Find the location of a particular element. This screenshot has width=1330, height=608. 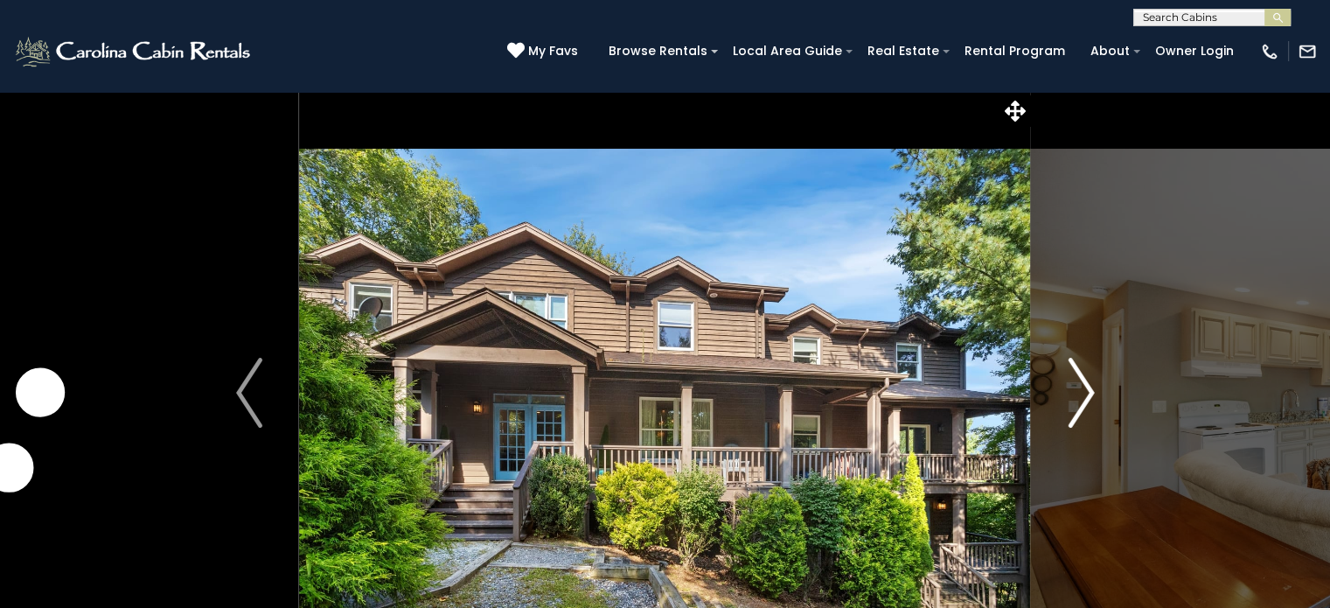

img: White-1-2.png is located at coordinates (134, 52).